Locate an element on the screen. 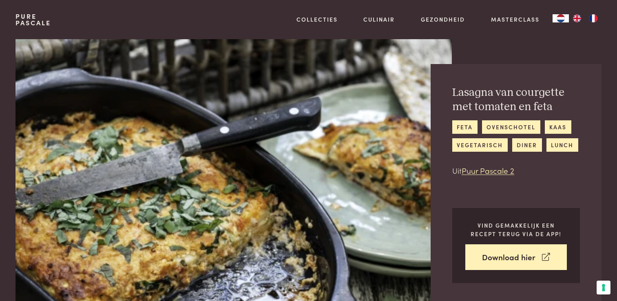 The image size is (617, 301). img: Lasagna van courgette met tomaten en feta is located at coordinates (233, 170).